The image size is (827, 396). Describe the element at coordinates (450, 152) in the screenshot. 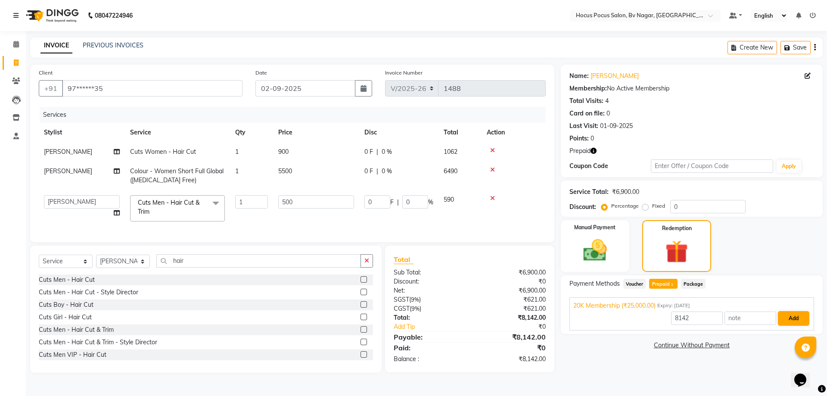

I see `span: 1062` at that location.